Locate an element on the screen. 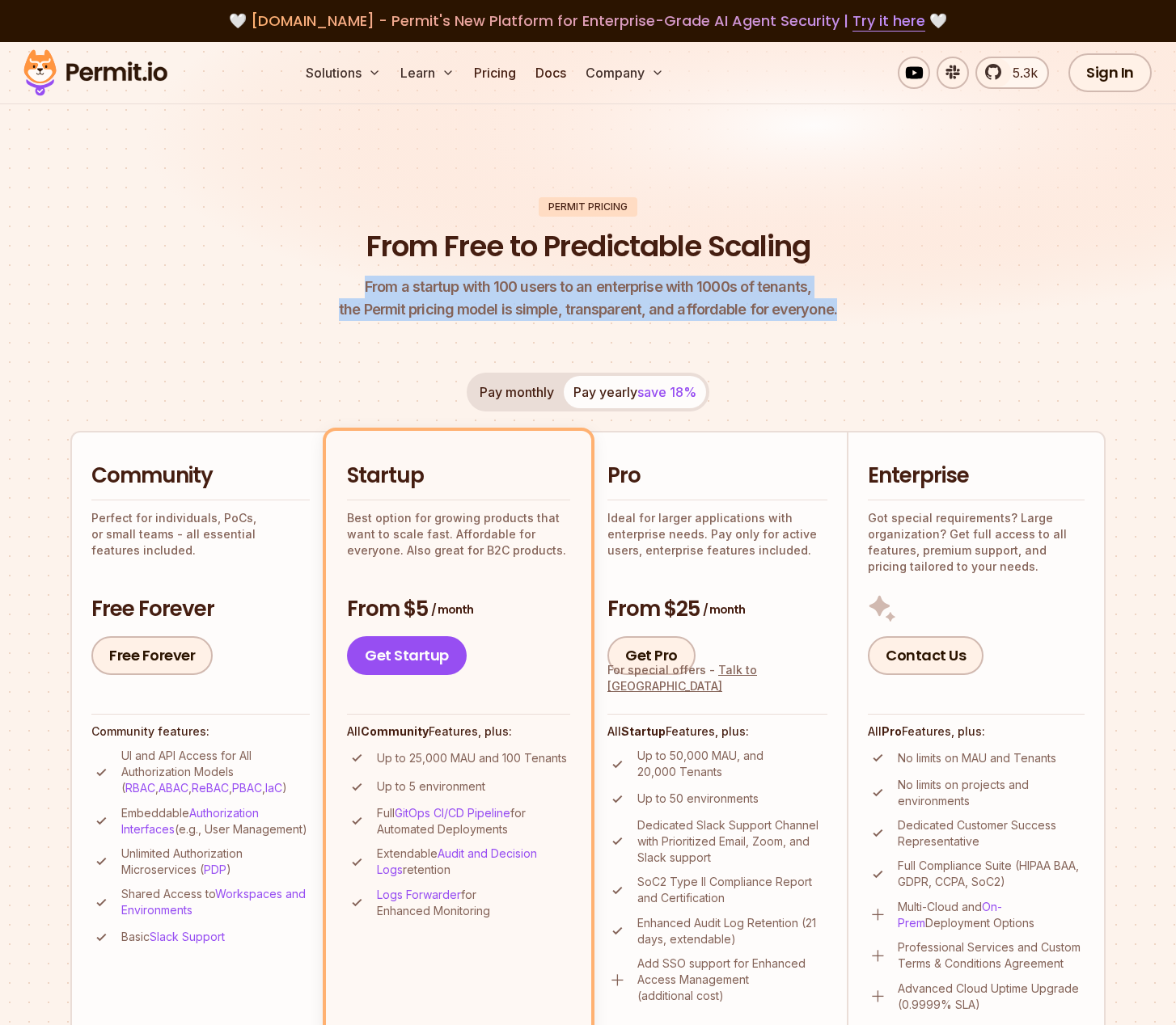 The image size is (1176, 1025). h2: Startup is located at coordinates (459, 477).